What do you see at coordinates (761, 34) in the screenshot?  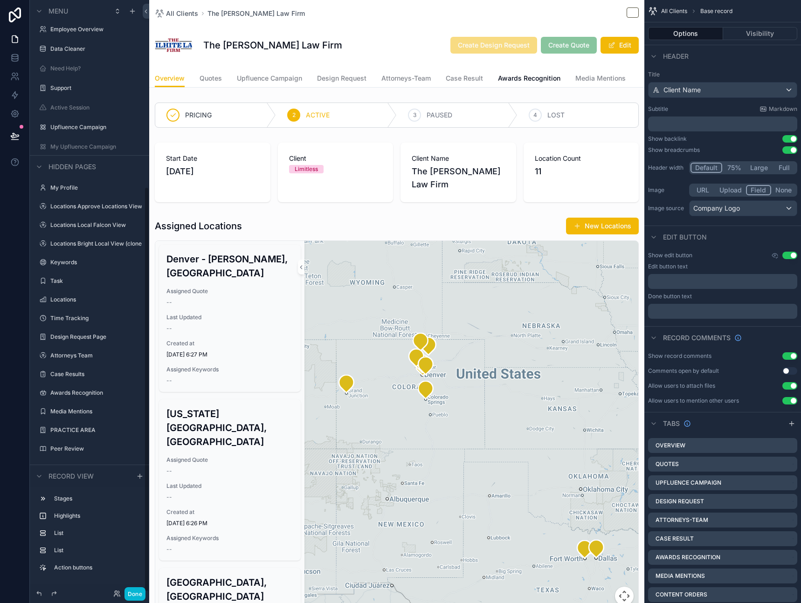 I see `button: Visibility` at bounding box center [761, 34].